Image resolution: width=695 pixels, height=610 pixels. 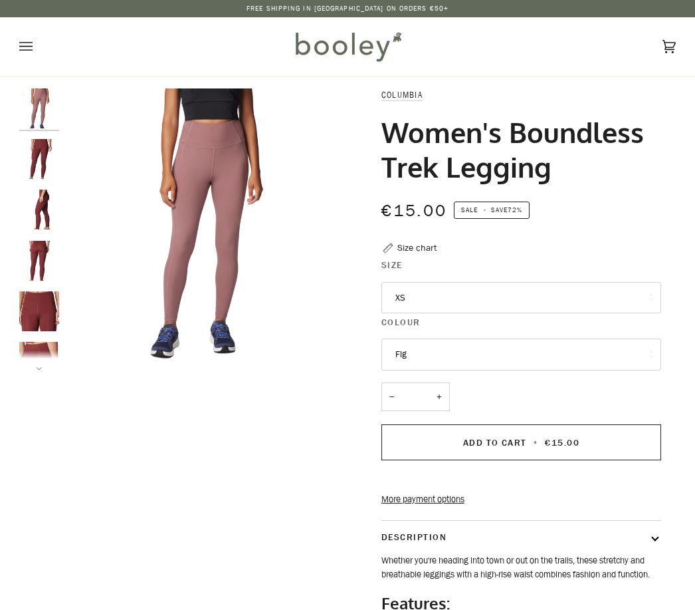 I want to click on span: Size, so click(x=392, y=265).